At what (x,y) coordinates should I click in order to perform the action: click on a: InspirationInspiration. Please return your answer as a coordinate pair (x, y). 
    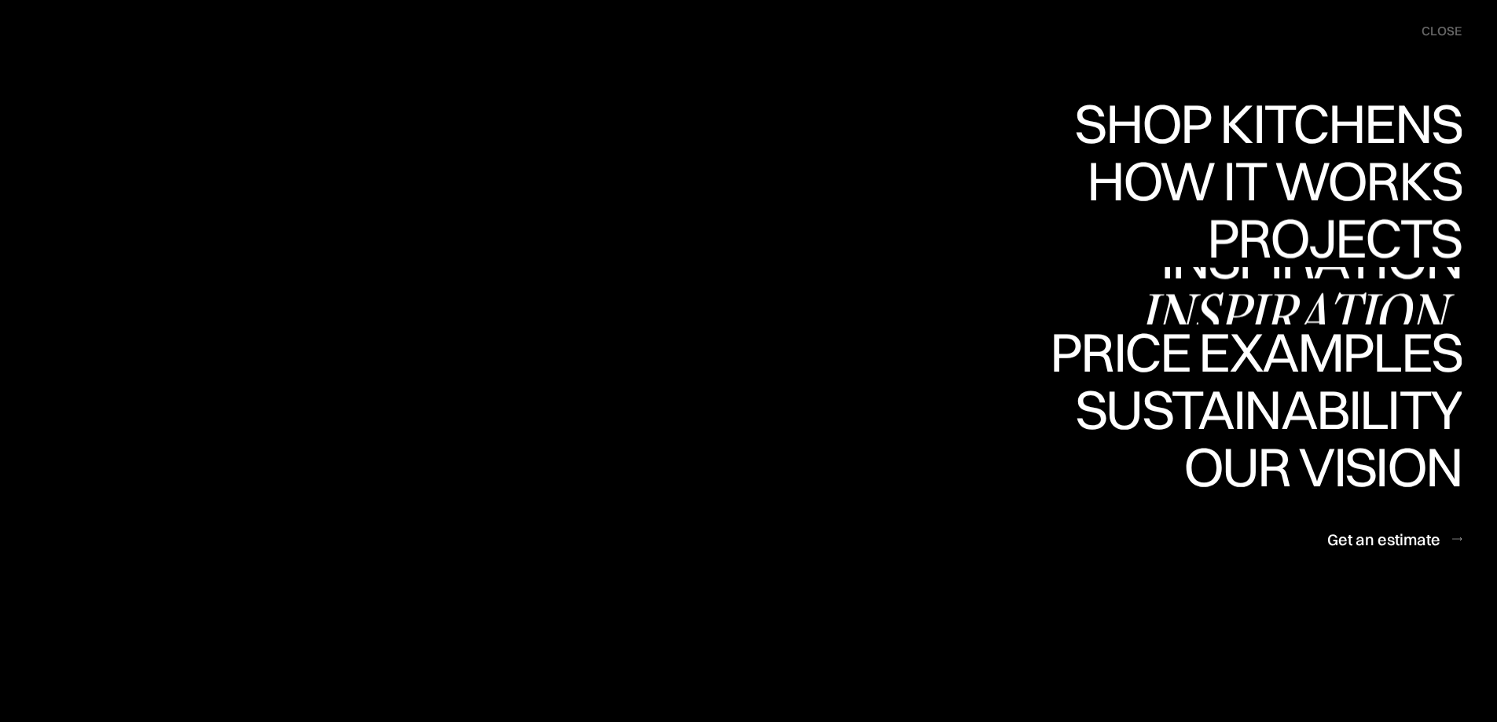
    Looking at the image, I should click on (1300, 295).